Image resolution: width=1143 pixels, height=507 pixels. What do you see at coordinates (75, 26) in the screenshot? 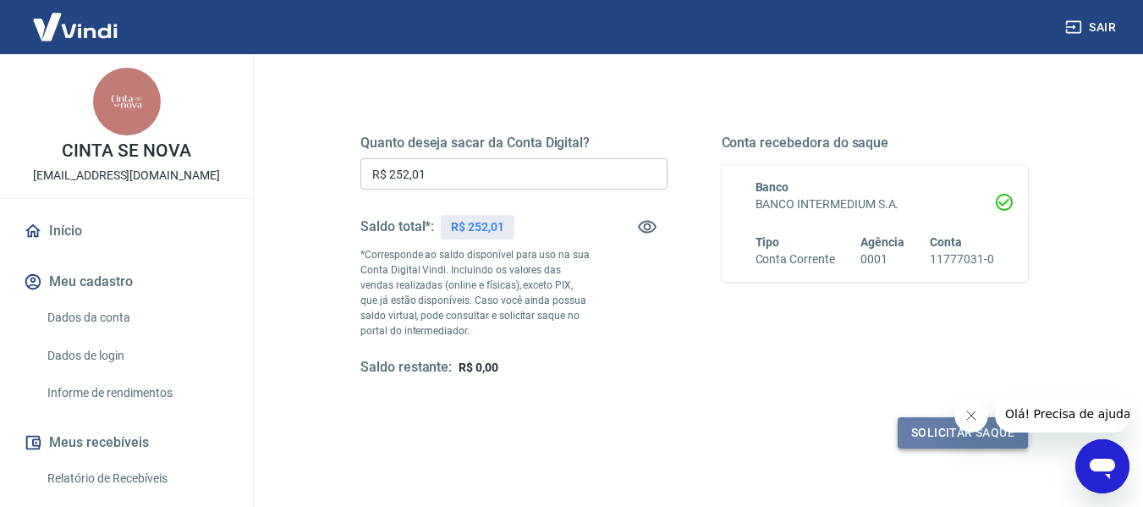
I see `img: Vindi` at bounding box center [75, 26].